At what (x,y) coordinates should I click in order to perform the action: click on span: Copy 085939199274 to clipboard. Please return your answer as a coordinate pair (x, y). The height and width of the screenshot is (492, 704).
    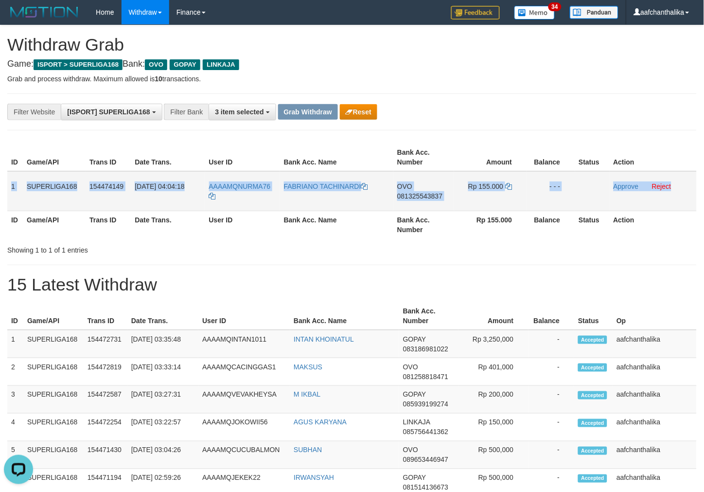
    Looking at the image, I should click on (426, 404).